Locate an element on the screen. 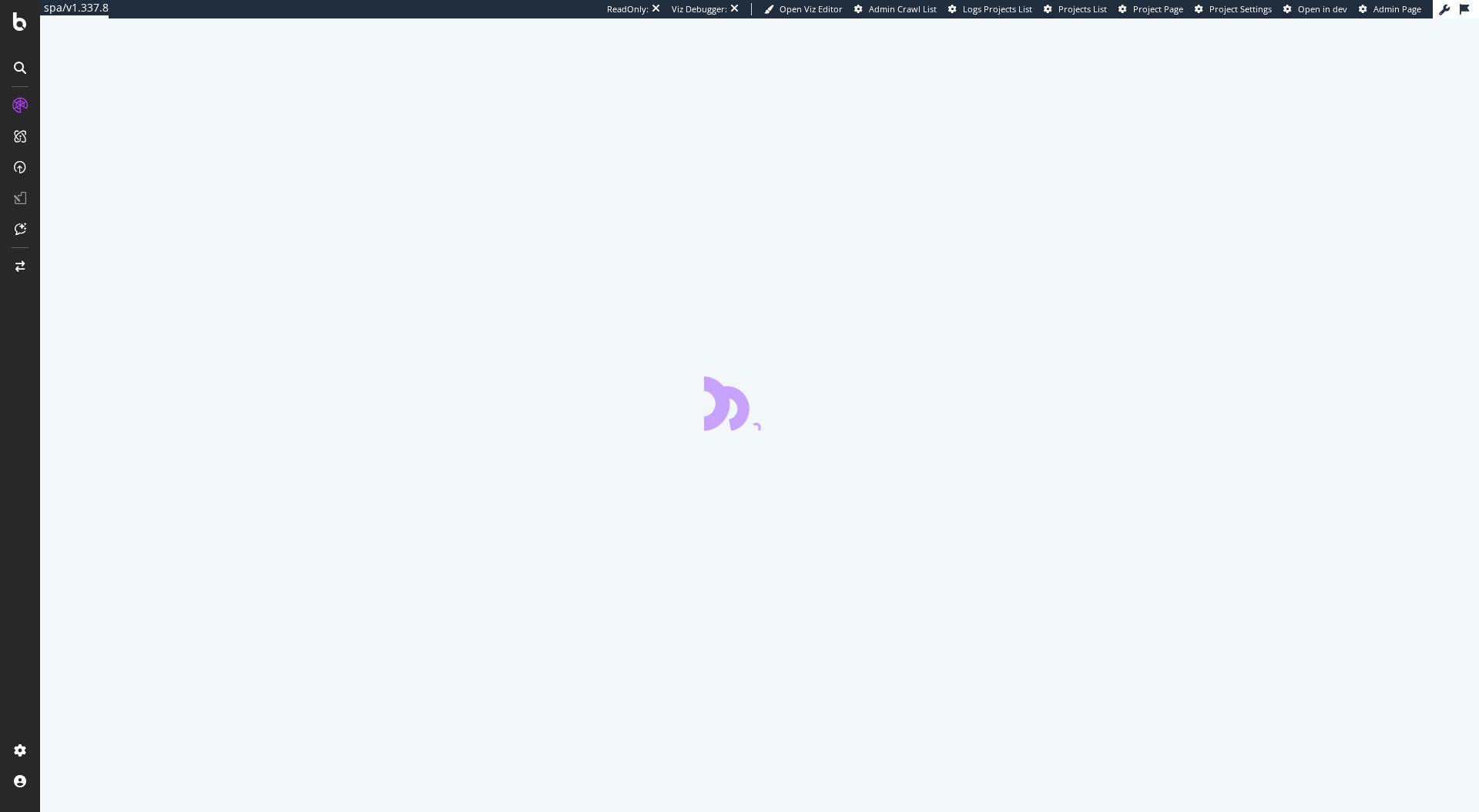 The image size is (1479, 812). div: Viz Debugger: is located at coordinates (700, 9).